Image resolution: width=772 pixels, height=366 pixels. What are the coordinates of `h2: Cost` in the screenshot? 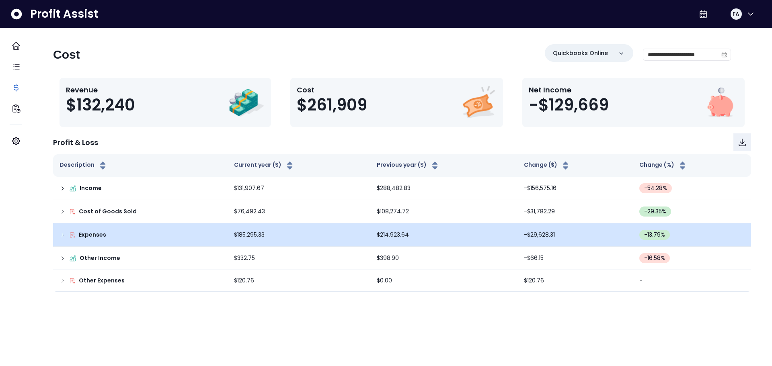 It's located at (66, 55).